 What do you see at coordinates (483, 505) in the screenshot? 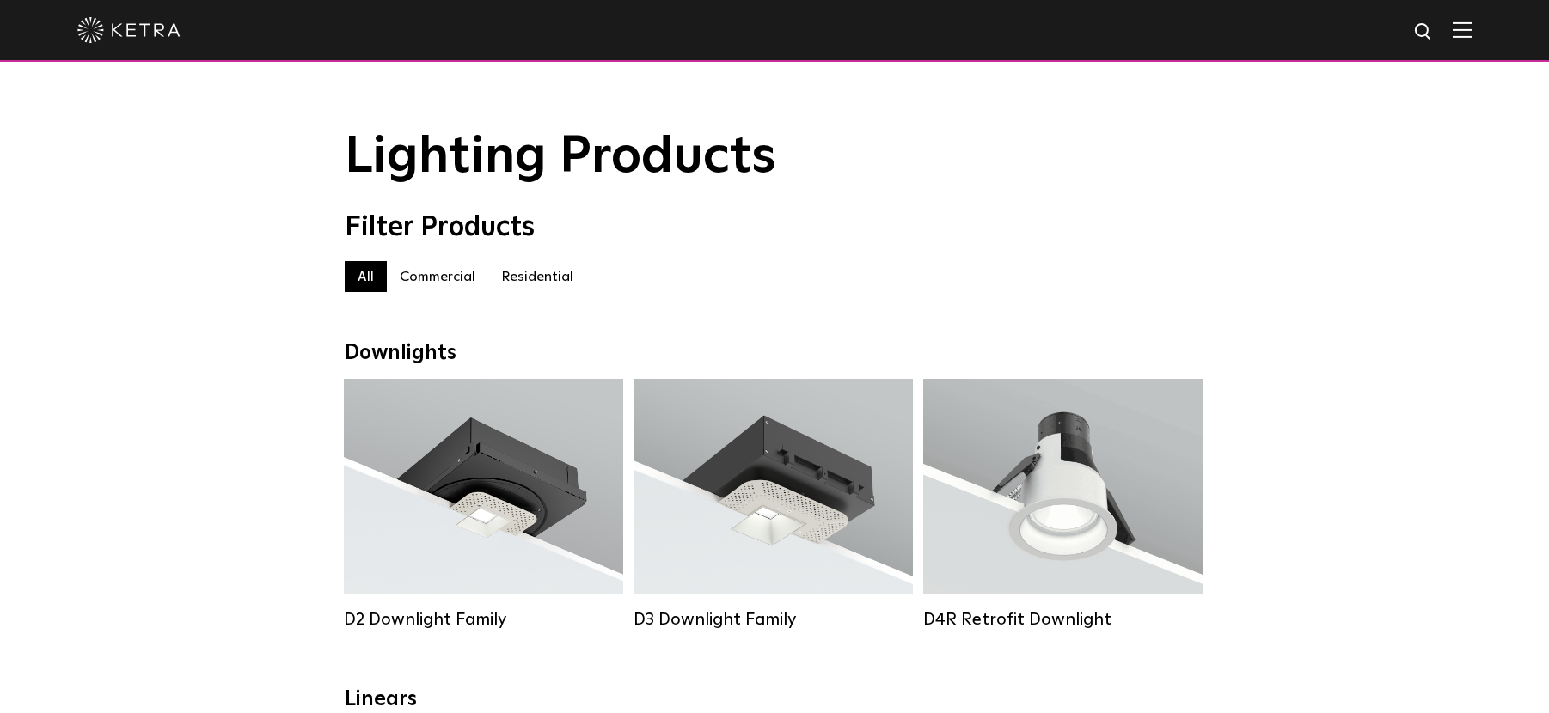
I see `a: D2 Downlight Family Lumen Output:1200Colors:White / Black / Gloss Black / Silver / Bronze / Silve...` at bounding box center [483, 505].